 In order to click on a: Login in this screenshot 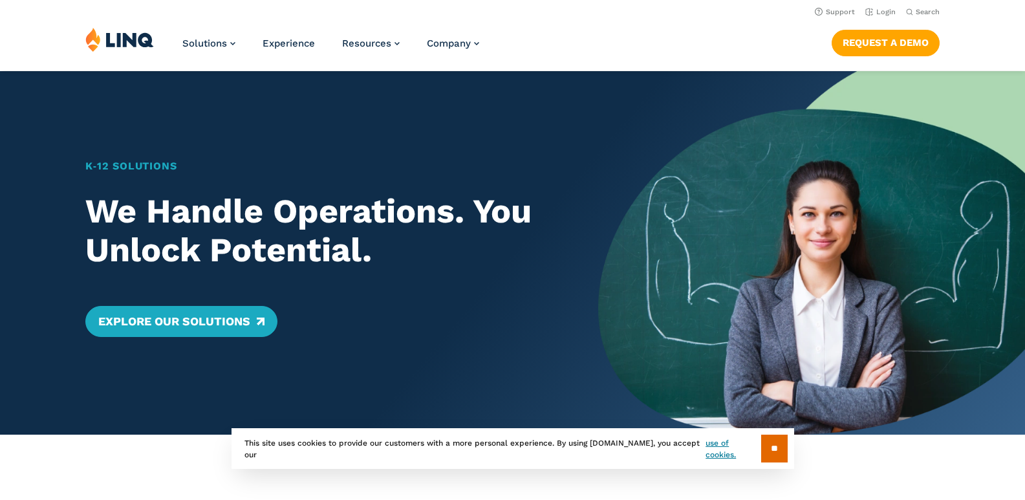, I will do `click(880, 12)`.